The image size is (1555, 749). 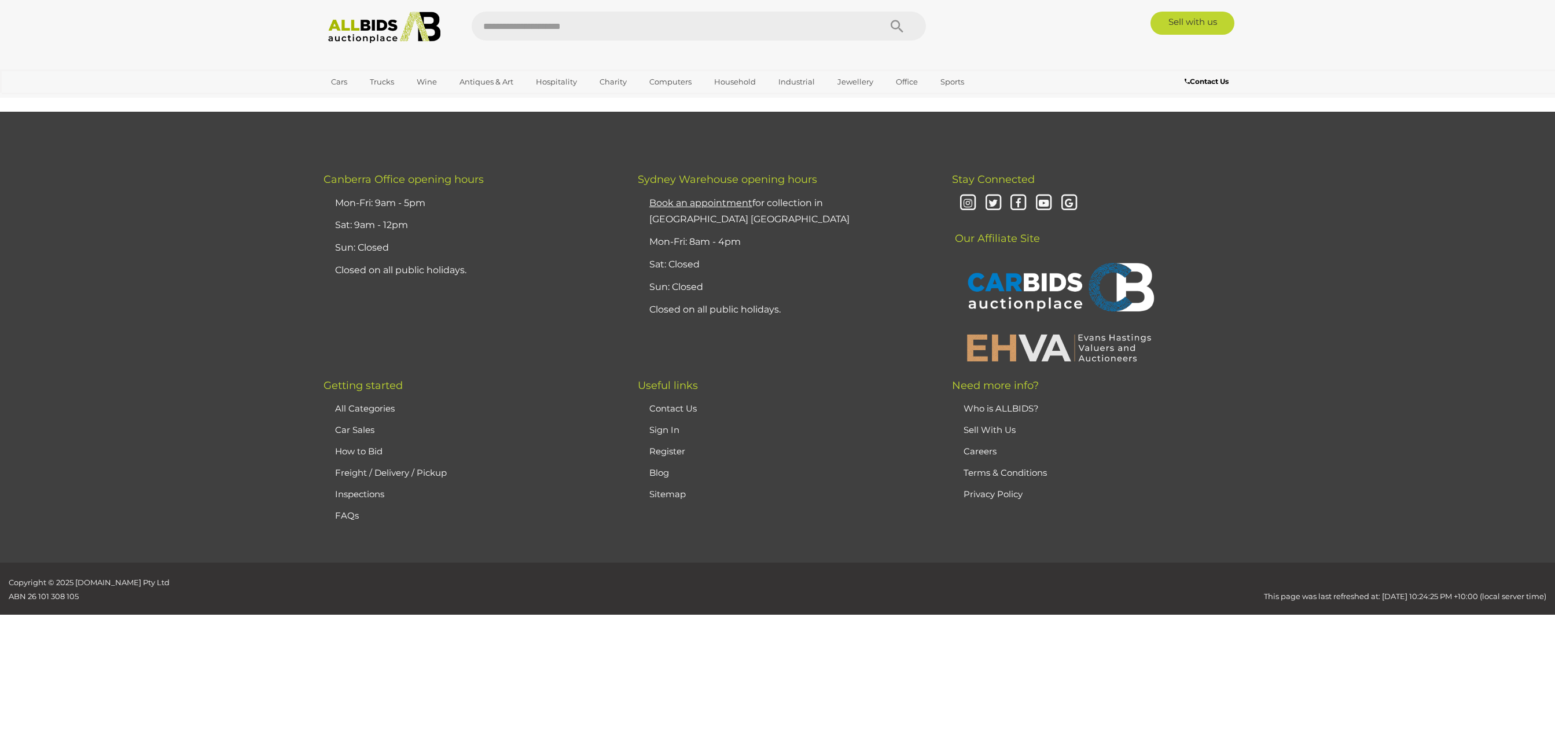 What do you see at coordinates (968, 203) in the screenshot?
I see `i: Instagram` at bounding box center [968, 203].